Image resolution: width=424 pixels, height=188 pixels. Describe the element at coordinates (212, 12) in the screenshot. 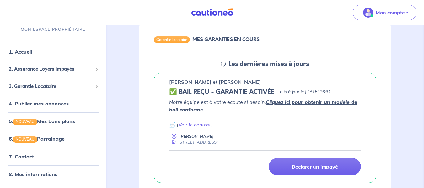

I see `img: Cautioneo` at that location.